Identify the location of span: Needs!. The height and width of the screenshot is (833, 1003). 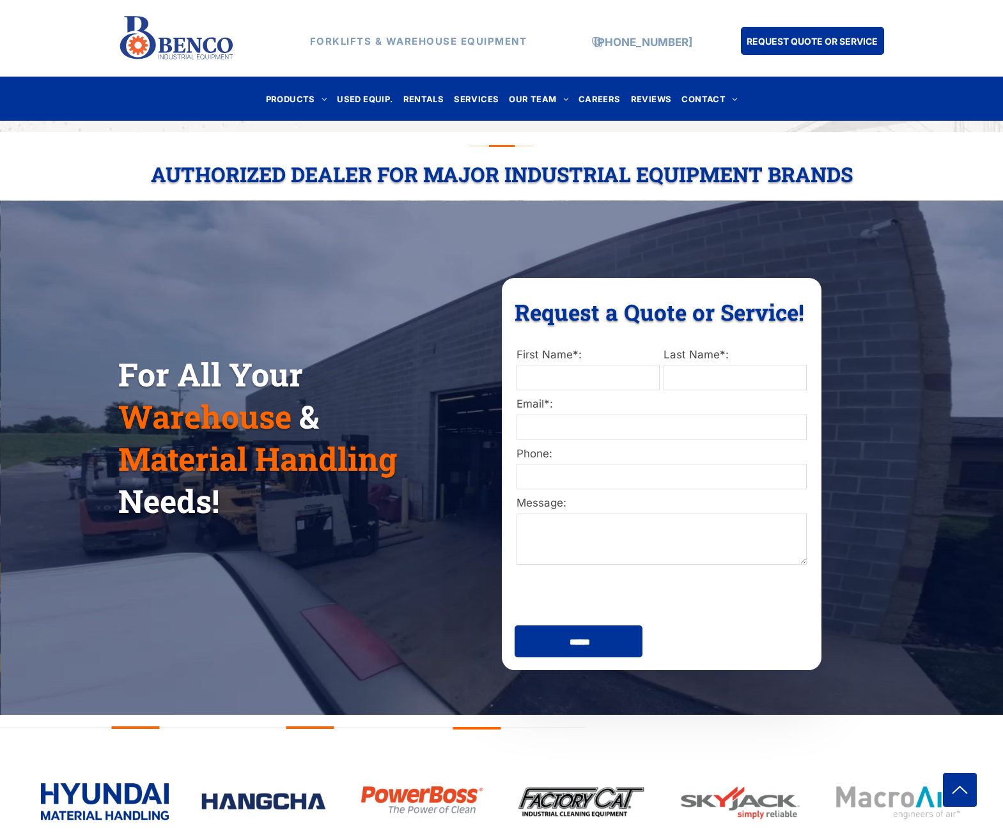
(169, 501).